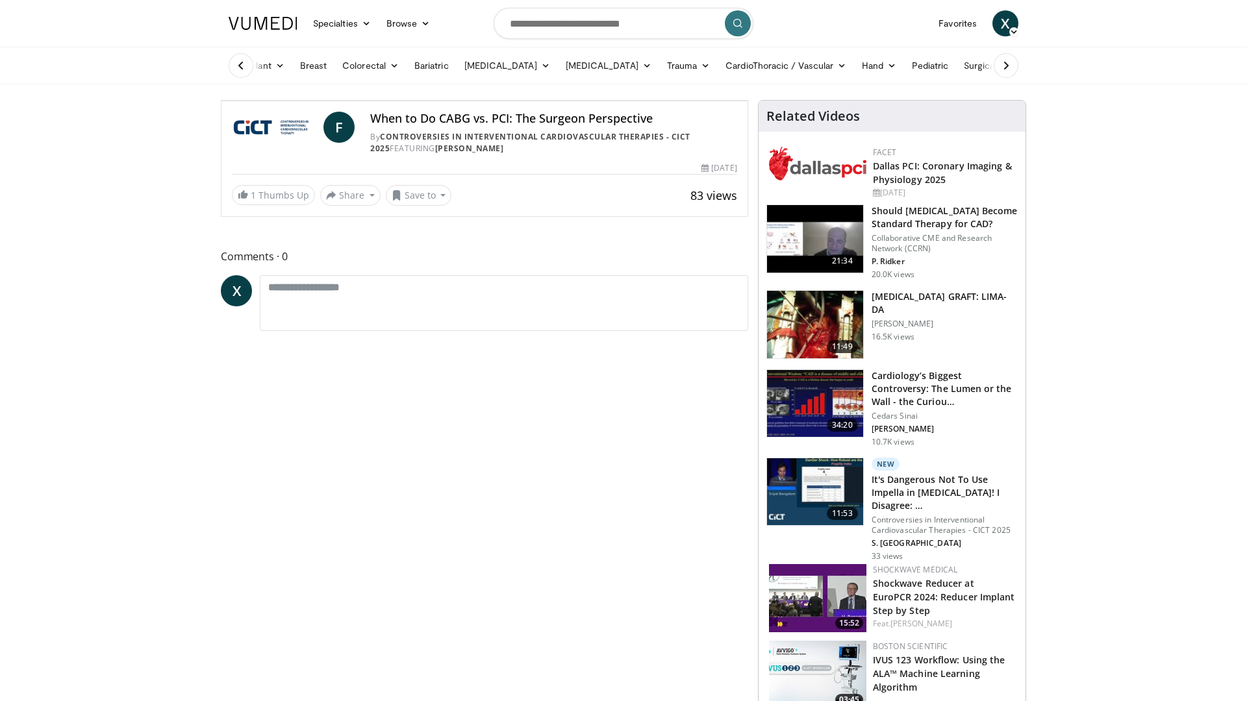 This screenshot has height=701, width=1247. Describe the element at coordinates (813, 116) in the screenshot. I see `h4: Related Videos` at that location.